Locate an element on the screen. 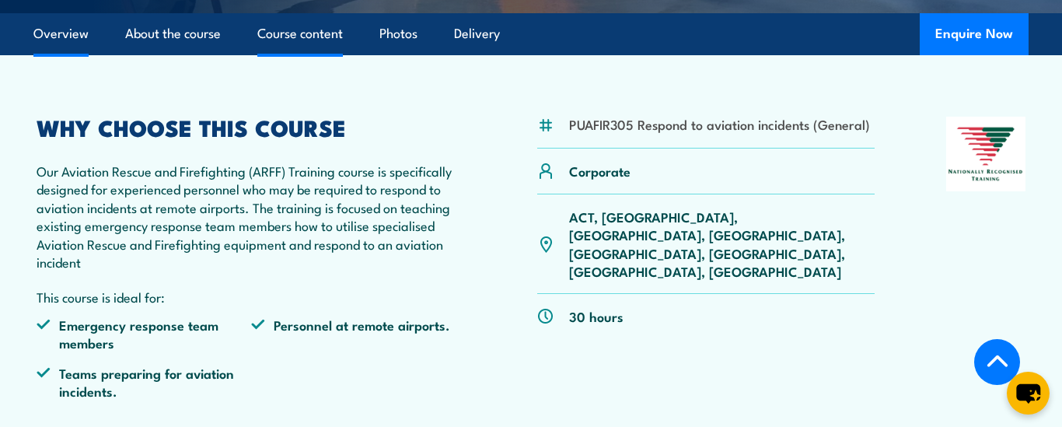  p: Our Aviation Rescue and Firefighting (ARFF) Training course is specifically designed for experien... is located at coordinates (251, 216).